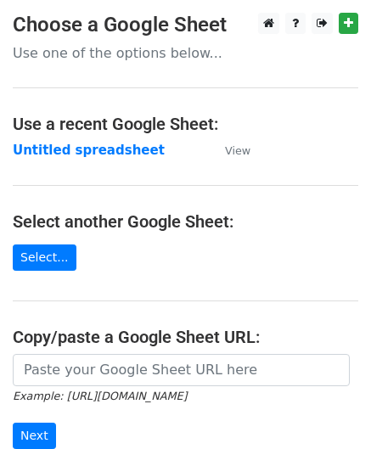 The height and width of the screenshot is (449, 371). Describe the element at coordinates (185, 25) in the screenshot. I see `h3: Choose a Google Sheet` at that location.